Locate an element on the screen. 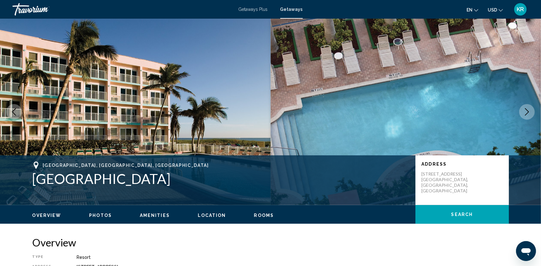 This screenshot has width=541, height=266. span: Getaways Plus is located at coordinates (253, 9).